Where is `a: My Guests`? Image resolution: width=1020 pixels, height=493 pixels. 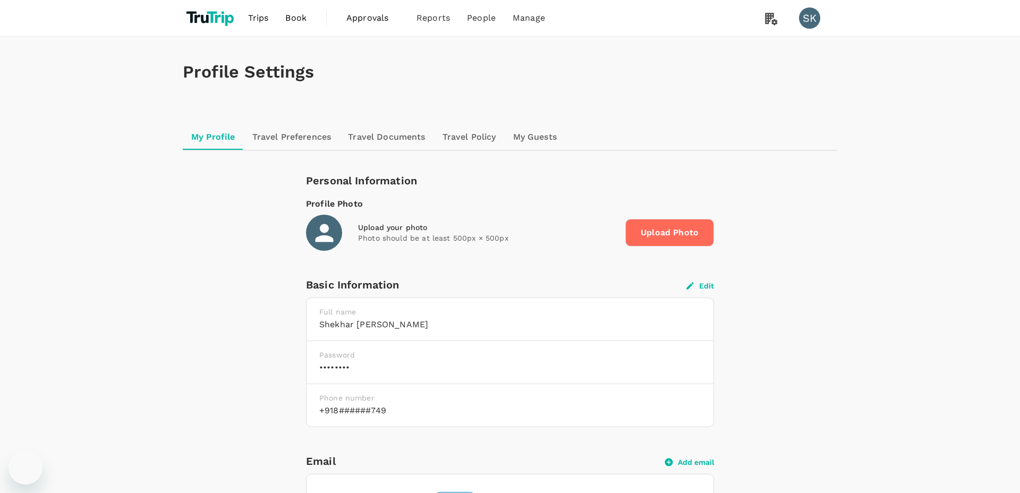 a: My Guests is located at coordinates (535, 137).